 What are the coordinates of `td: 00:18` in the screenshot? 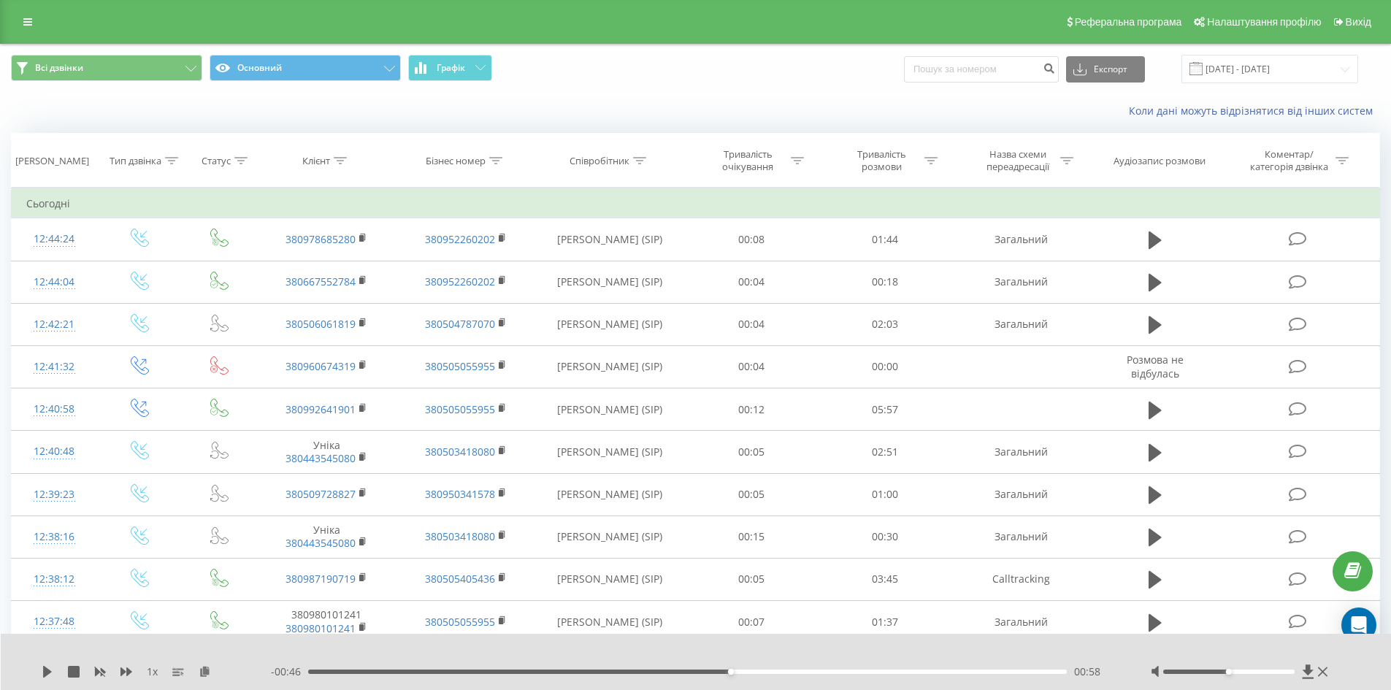 It's located at (885, 282).